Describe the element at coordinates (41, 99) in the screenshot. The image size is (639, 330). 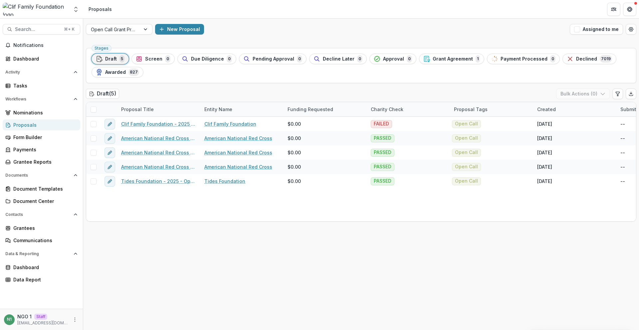
I see `button: Open Workflows` at that location.